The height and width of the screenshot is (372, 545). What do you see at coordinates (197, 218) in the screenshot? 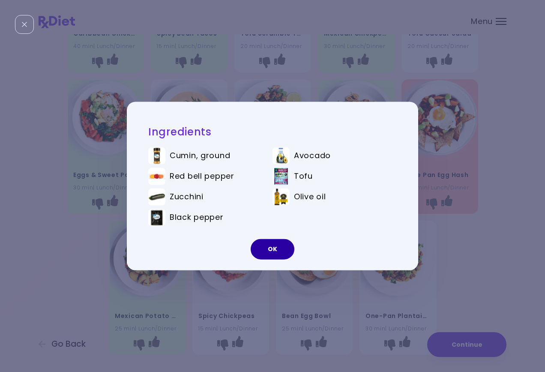
I see `span: Black pepper` at bounding box center [197, 218].